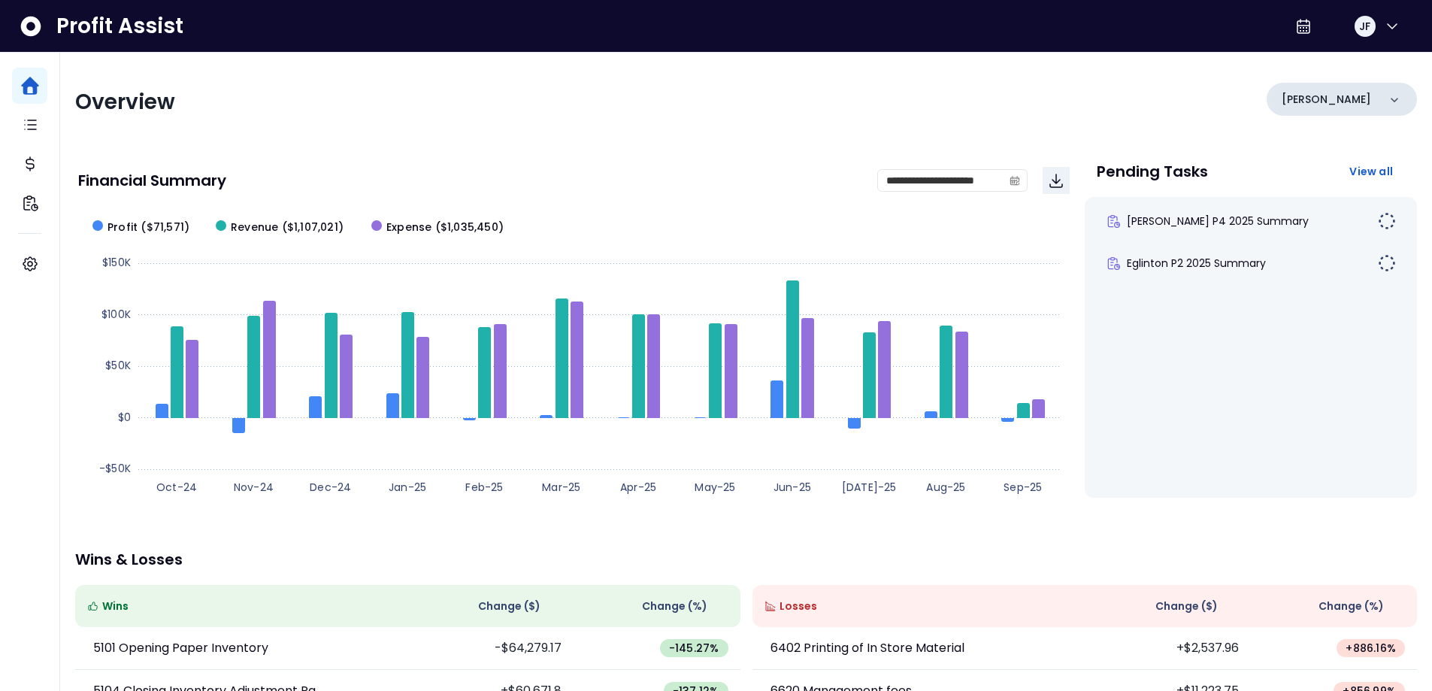  Describe the element at coordinates (792, 487) in the screenshot. I see `text: Jun-25` at that location.